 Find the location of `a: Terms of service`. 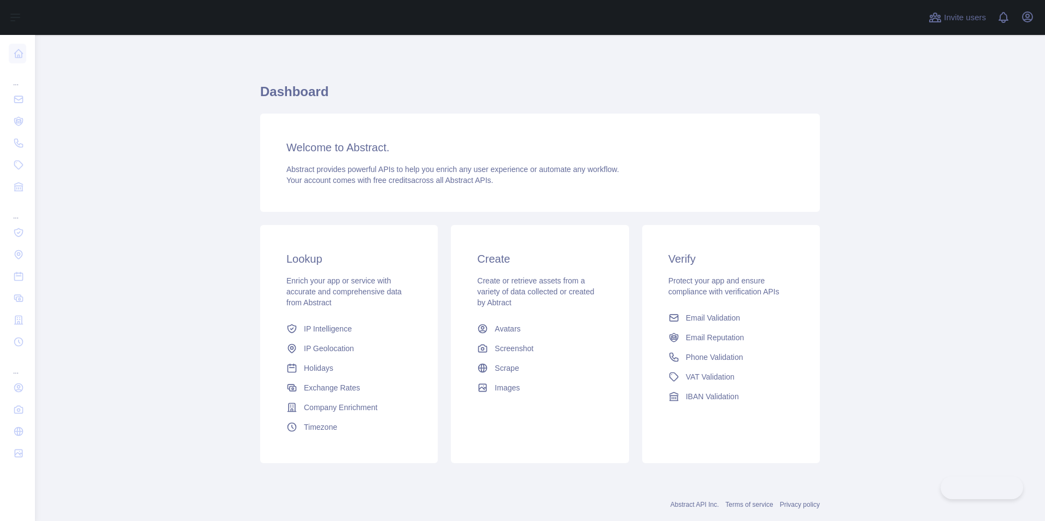

a: Terms of service is located at coordinates (749, 505).